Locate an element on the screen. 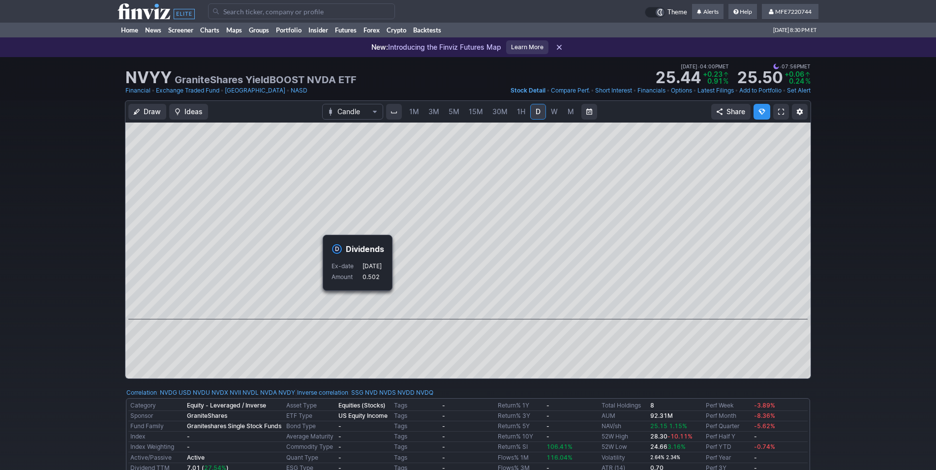  a: Set Alert is located at coordinates (799, 91).